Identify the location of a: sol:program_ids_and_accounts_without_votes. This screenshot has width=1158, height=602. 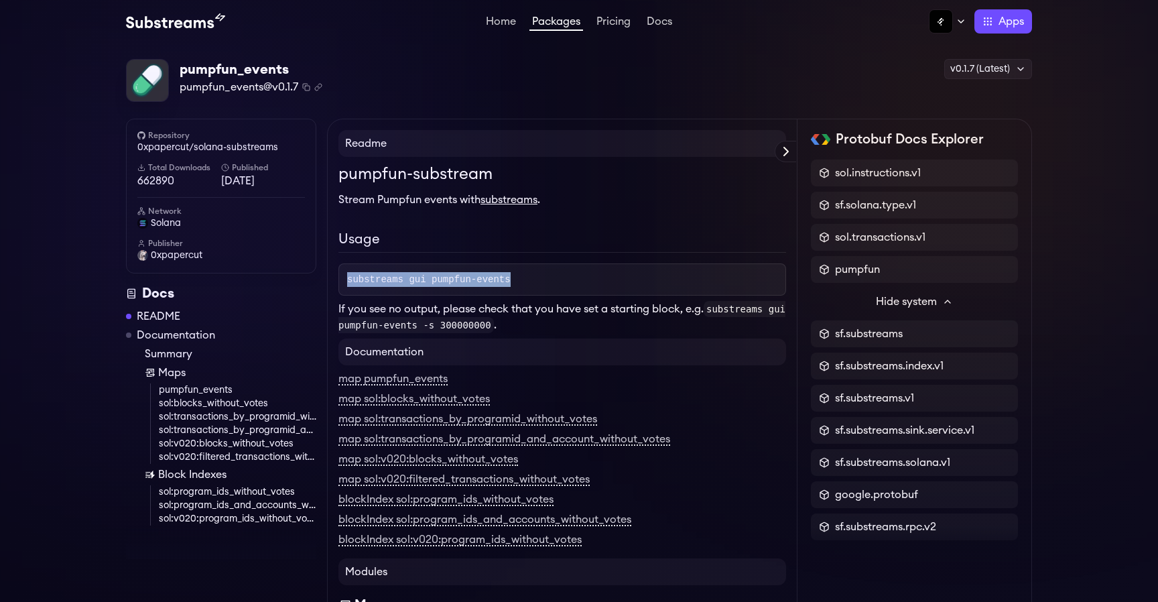
(237, 505).